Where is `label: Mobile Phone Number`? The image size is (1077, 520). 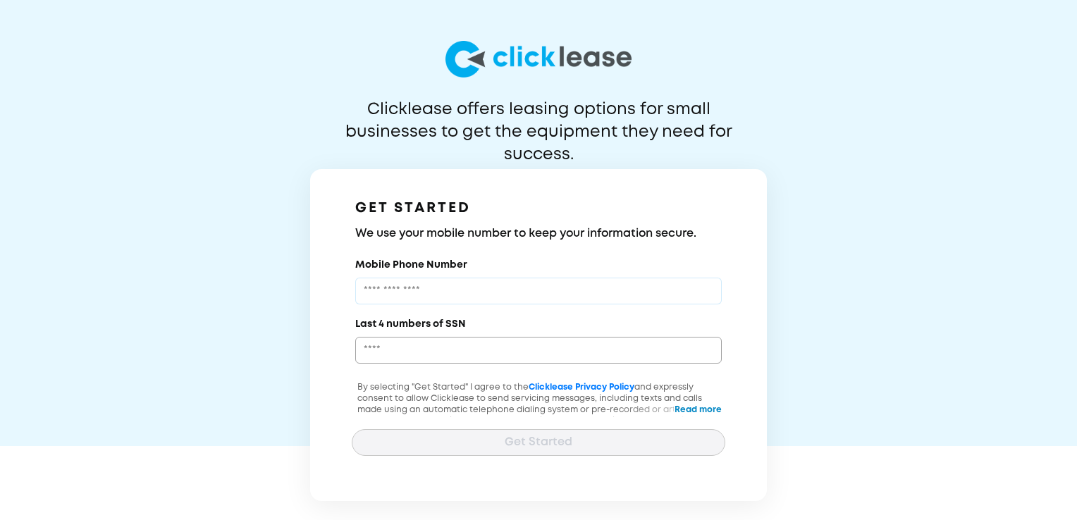 label: Mobile Phone Number is located at coordinates (411, 265).